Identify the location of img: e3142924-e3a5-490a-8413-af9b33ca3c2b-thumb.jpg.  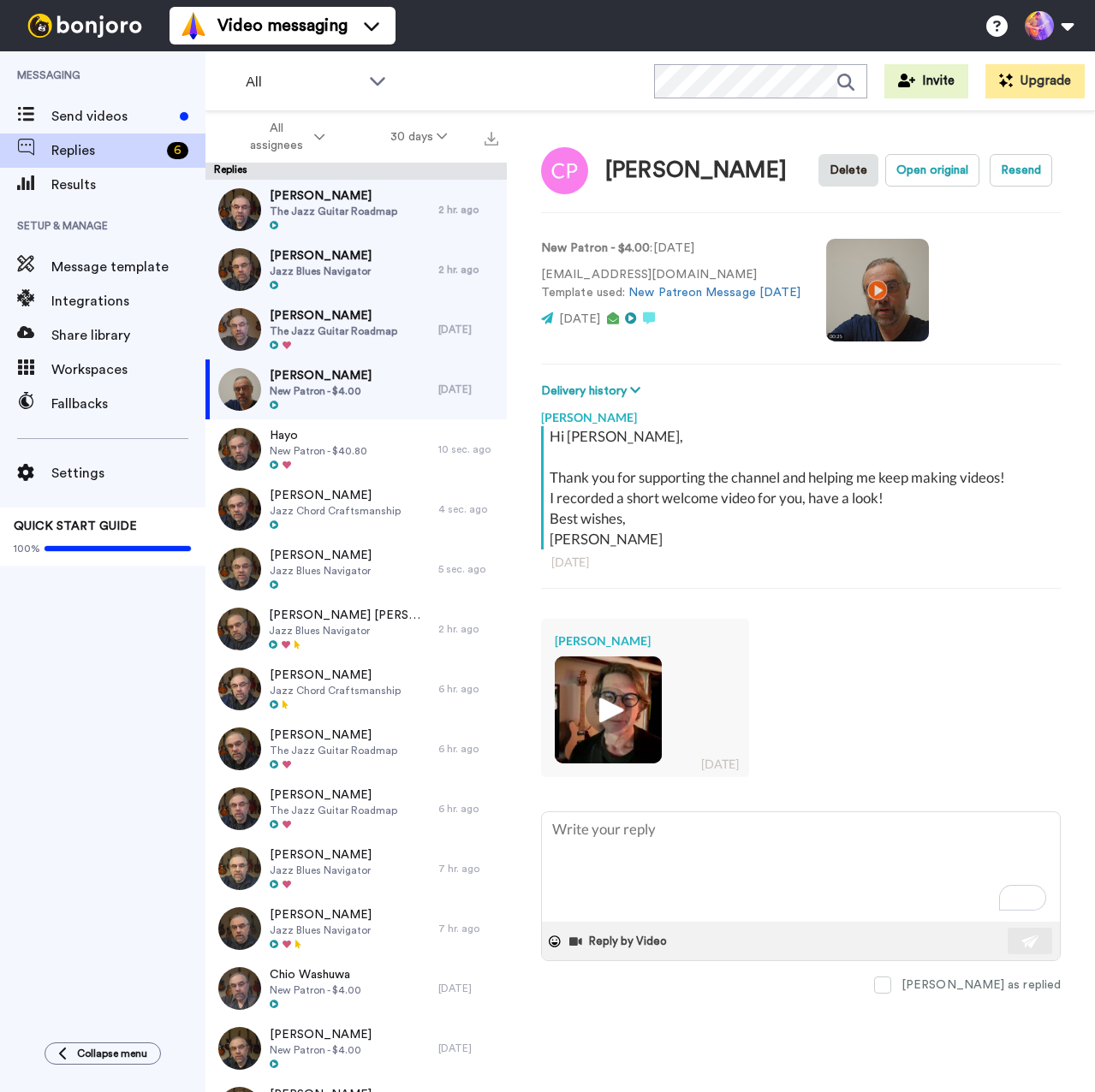
(240, 390).